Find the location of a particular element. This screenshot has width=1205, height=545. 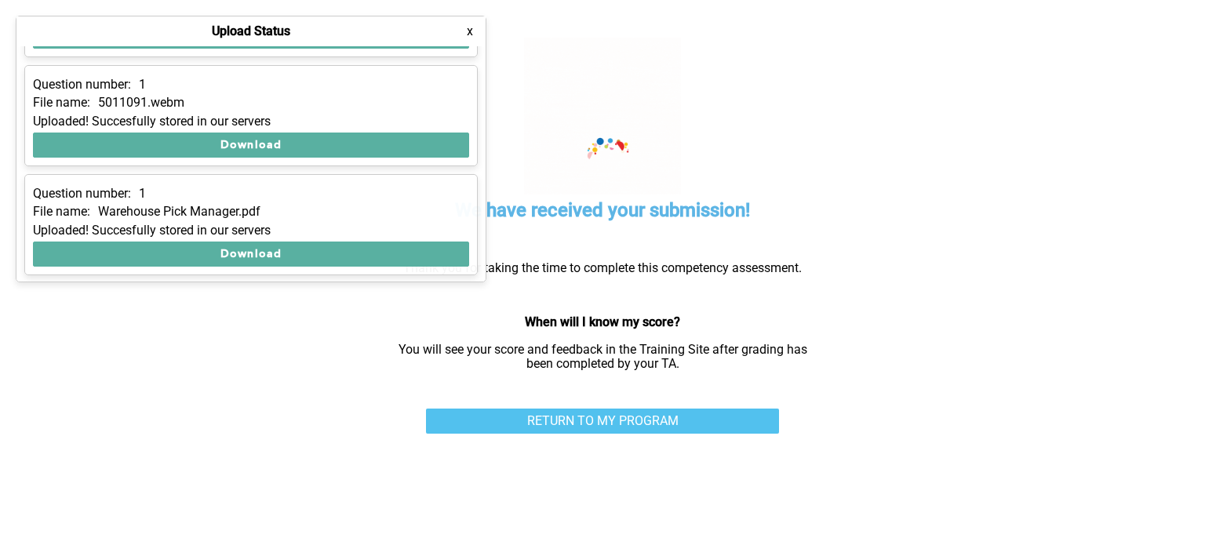

p: 5011091.webm is located at coordinates (141, 103).